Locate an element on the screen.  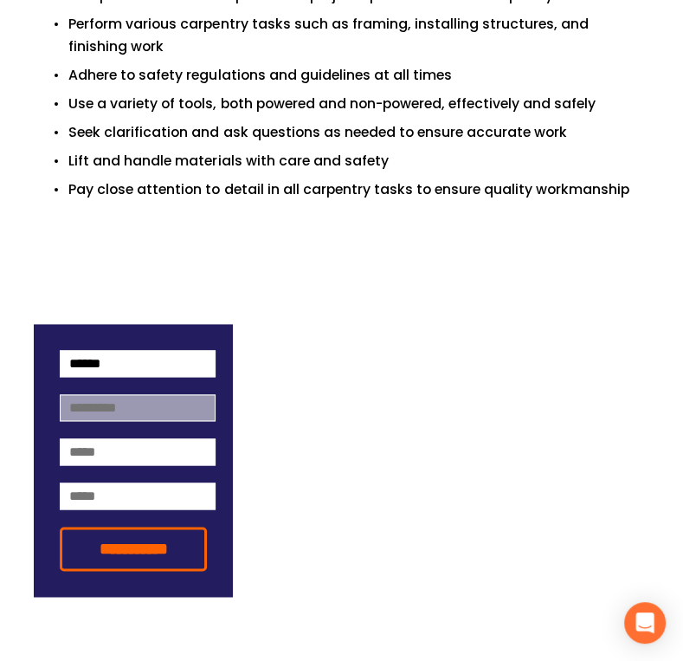
p: Perform various carpentry tasks such as framing, installing structures, and finishing work is located at coordinates (358, 35).